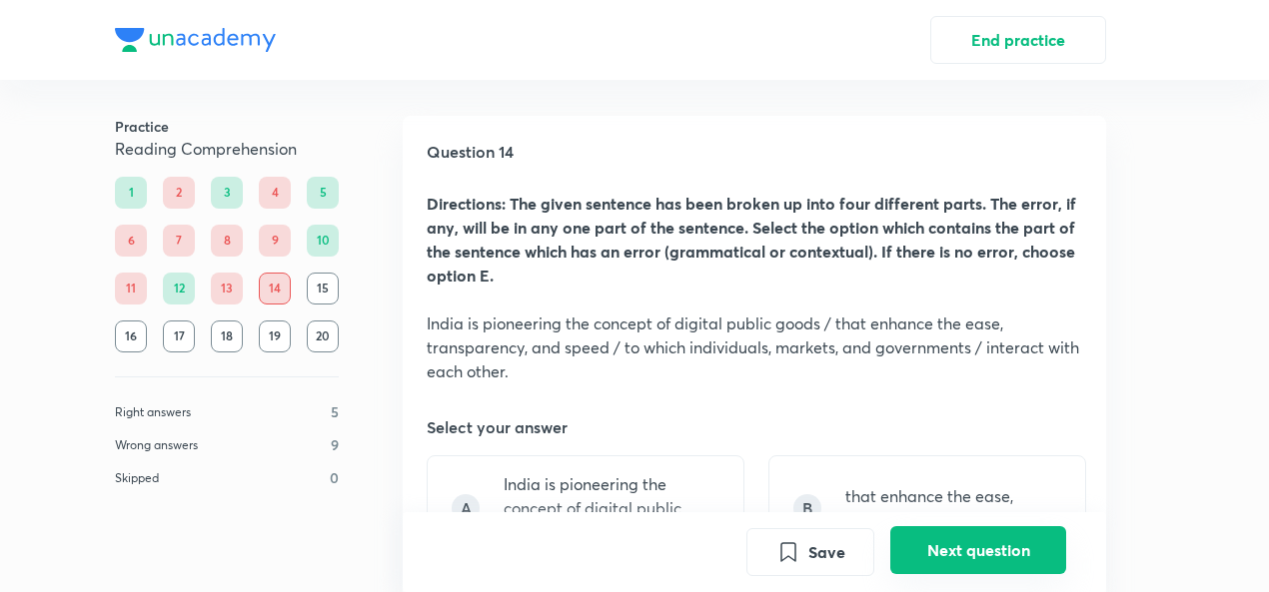 The width and height of the screenshot is (1269, 592). I want to click on h5: Select your answer, so click(497, 428).